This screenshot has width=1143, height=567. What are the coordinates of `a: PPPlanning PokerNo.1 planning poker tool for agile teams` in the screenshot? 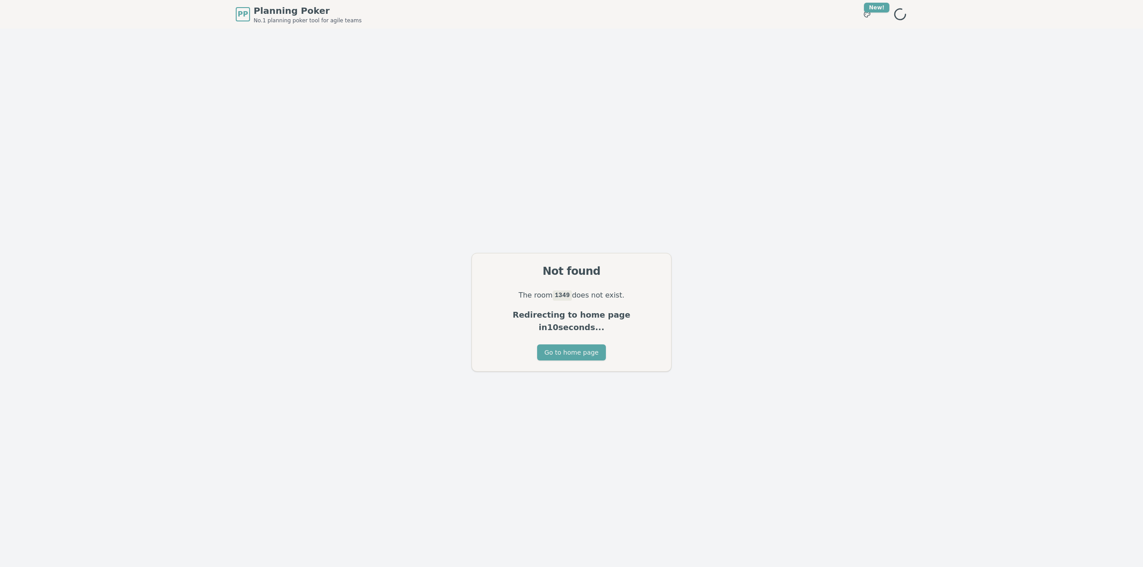 It's located at (299, 14).